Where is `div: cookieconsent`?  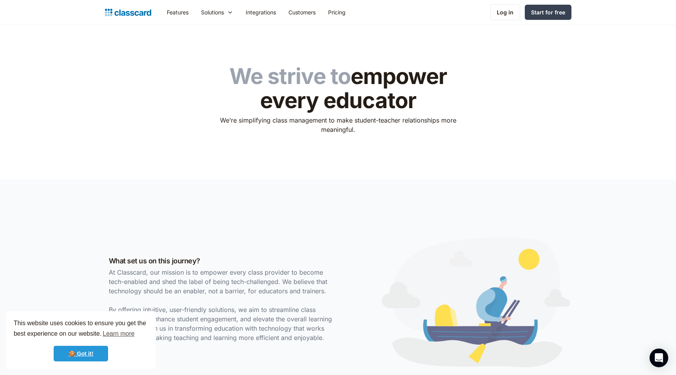
div: cookieconsent is located at coordinates (81, 340).